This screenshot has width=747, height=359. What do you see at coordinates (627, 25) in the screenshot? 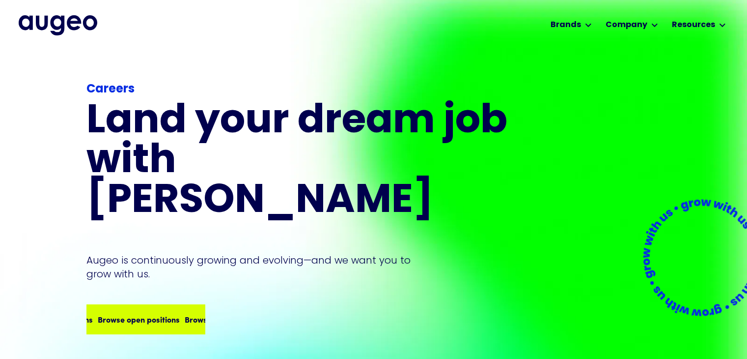
I see `div: Company` at bounding box center [627, 25].